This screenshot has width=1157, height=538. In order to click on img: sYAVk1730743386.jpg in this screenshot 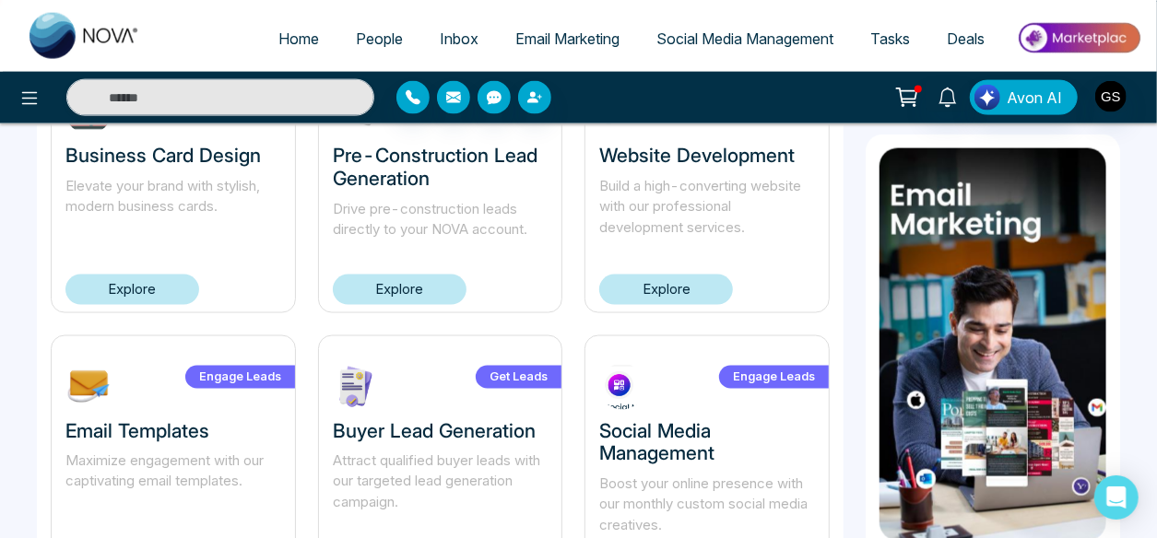, I will do `click(356, 387)`.